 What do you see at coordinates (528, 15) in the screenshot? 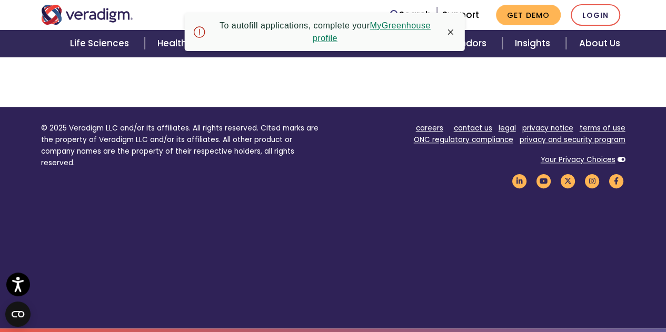
I see `a: Get Demo` at bounding box center [528, 15].